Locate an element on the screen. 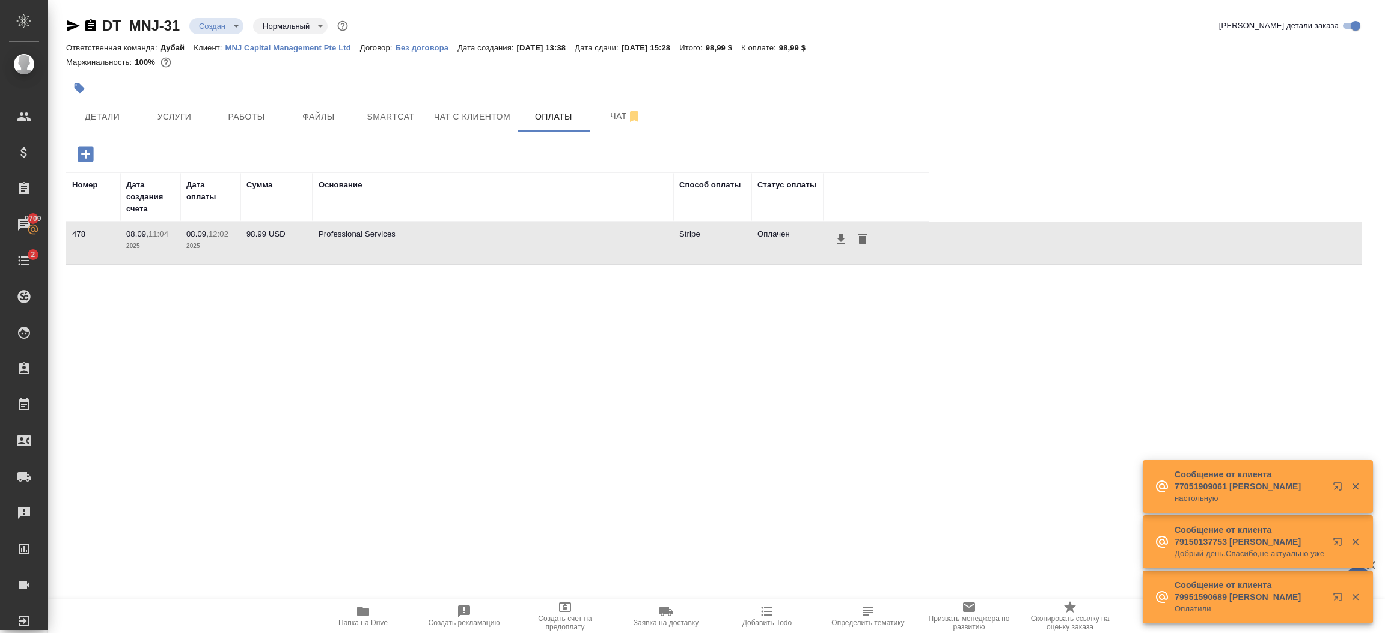 The height and width of the screenshot is (633, 1385). div: Номер is located at coordinates (85, 185).